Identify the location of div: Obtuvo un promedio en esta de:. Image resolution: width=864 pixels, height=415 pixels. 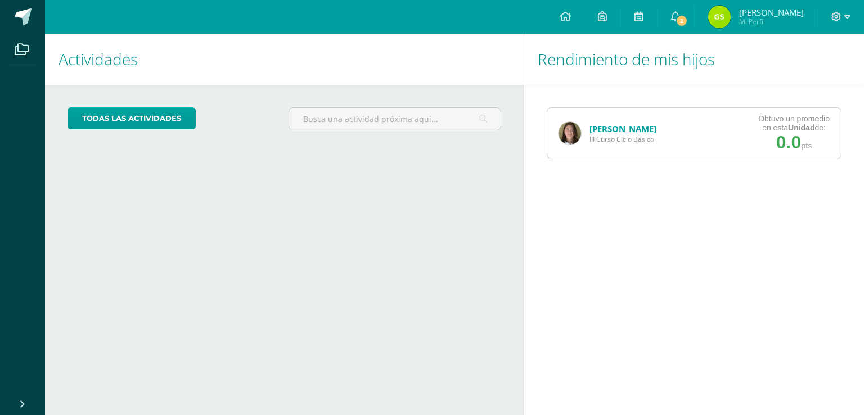
(794, 123).